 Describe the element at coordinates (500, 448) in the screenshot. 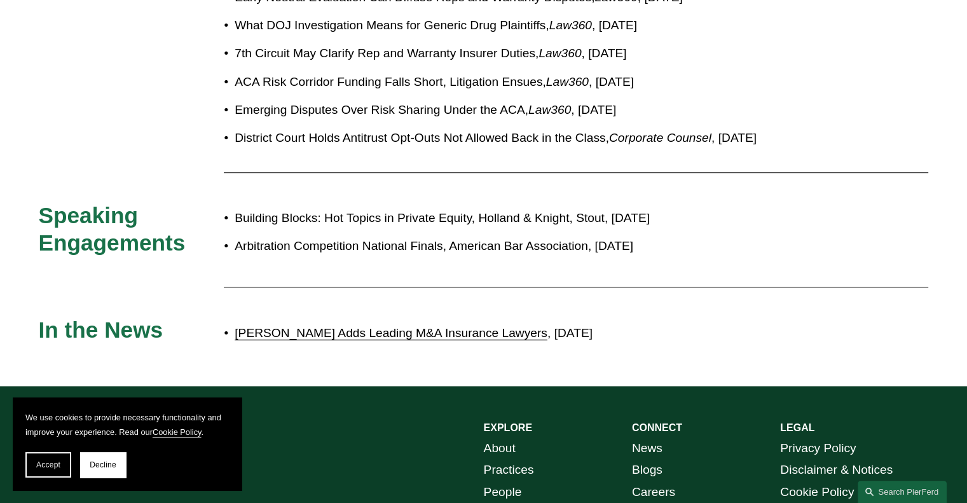

I see `a: About` at that location.